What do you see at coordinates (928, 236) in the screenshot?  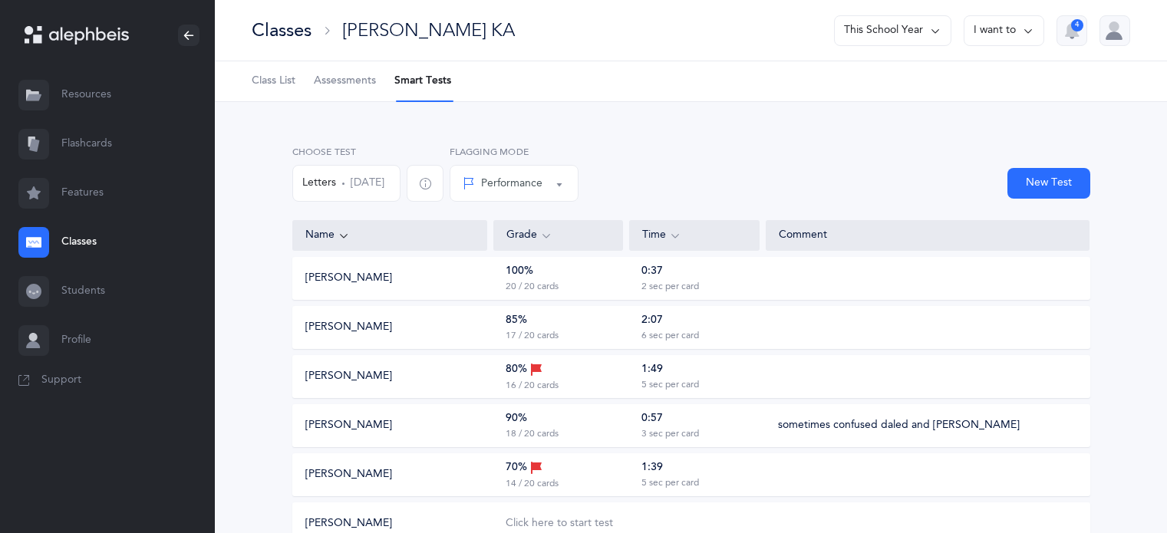 I see `div: Comment` at bounding box center [928, 236].